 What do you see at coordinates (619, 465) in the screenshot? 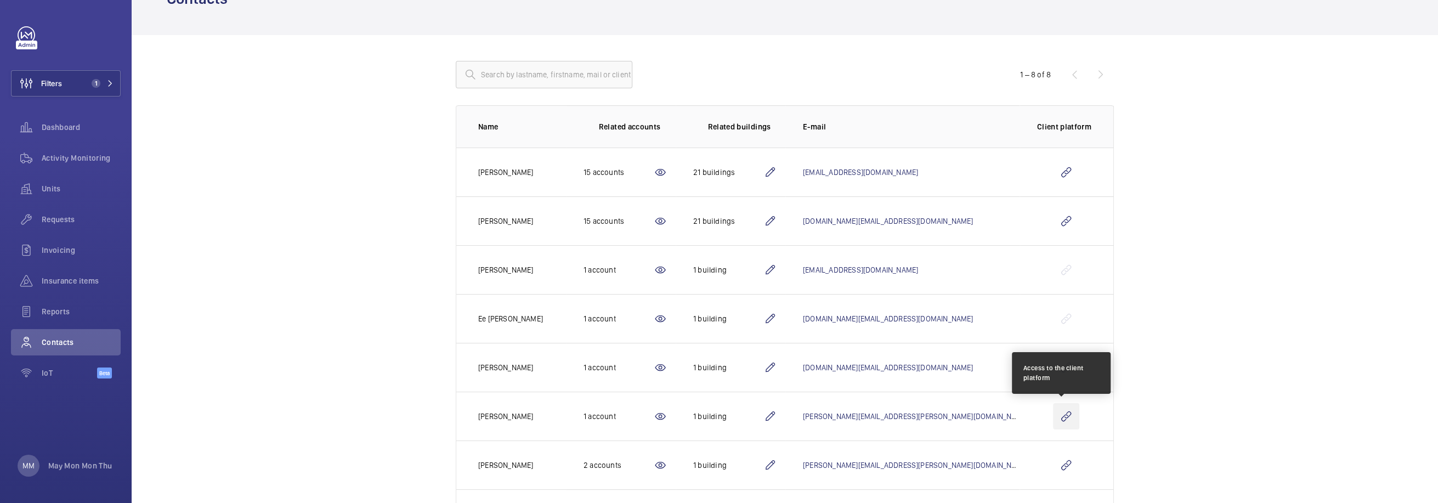
I see `div: 2 accounts` at bounding box center [619, 465].